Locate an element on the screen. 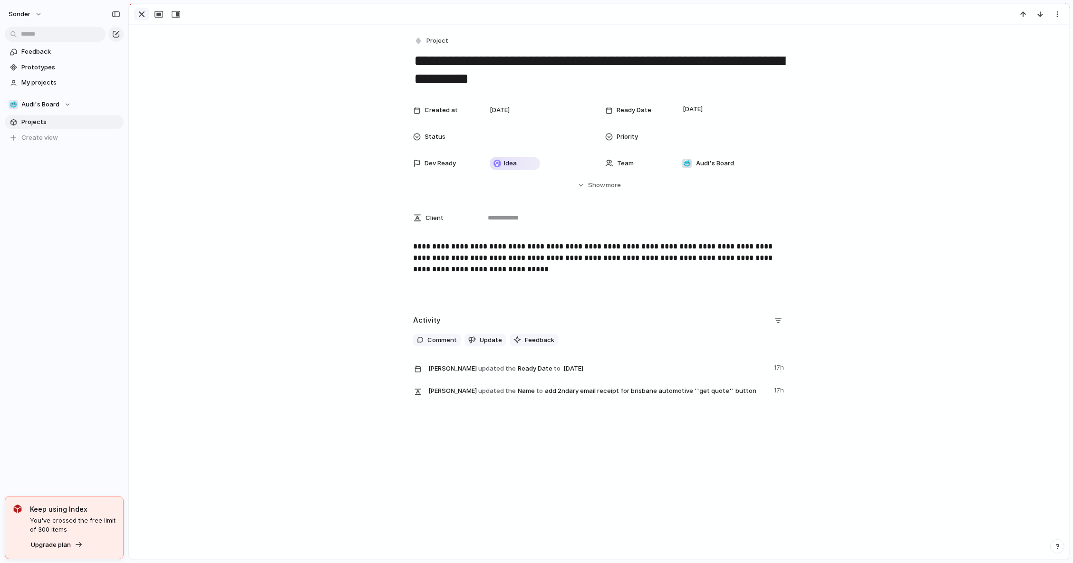 The image size is (1073, 563). span: My projects is located at coordinates (71, 83).